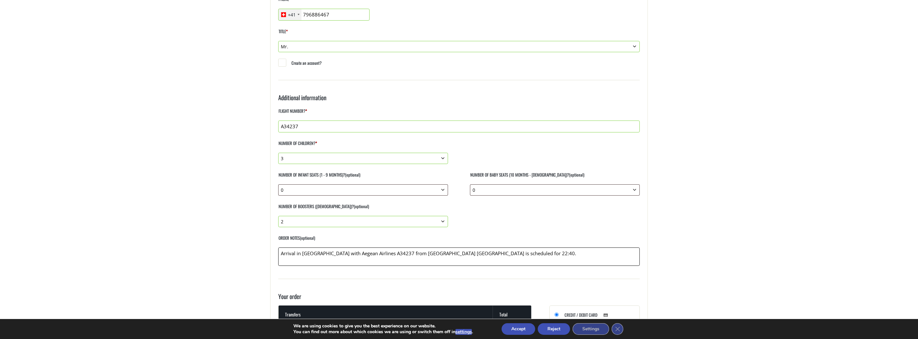 The width and height of the screenshot is (918, 339). I want to click on button: Accept, so click(518, 329).